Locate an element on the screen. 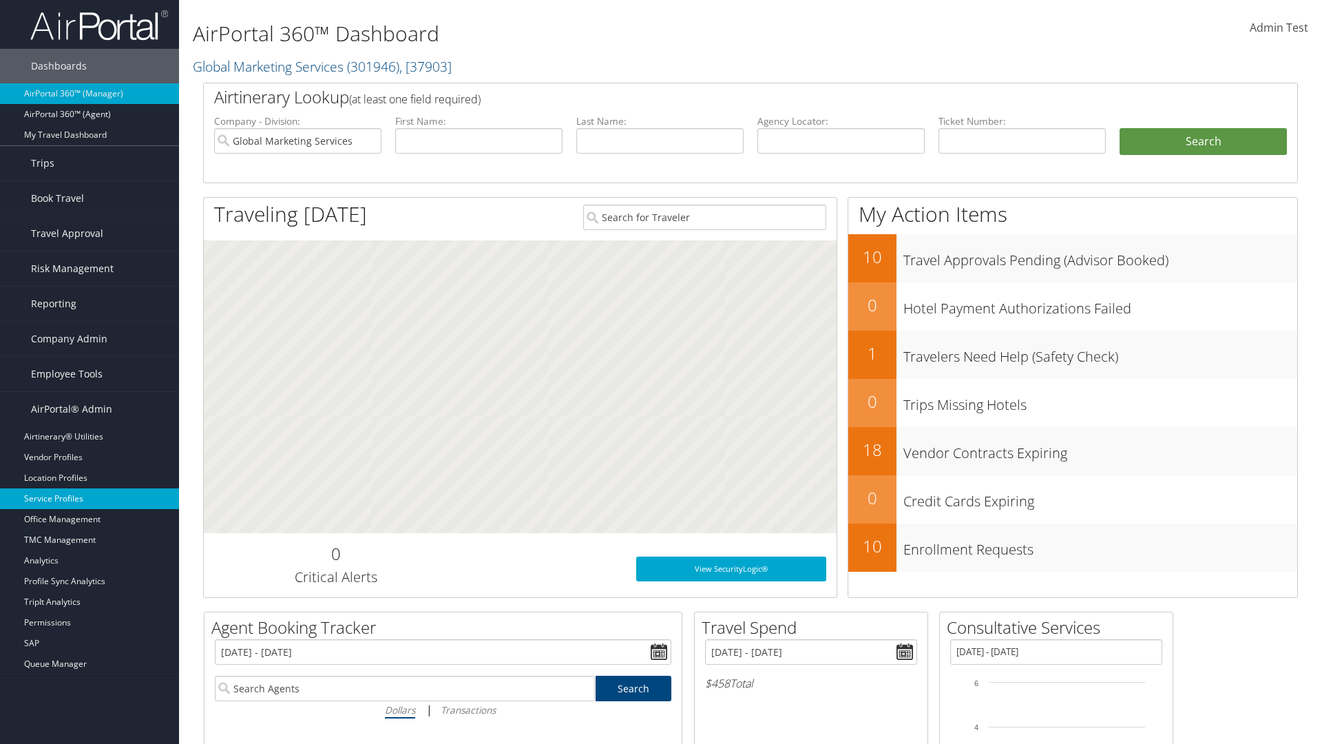  tspan: 4 is located at coordinates (976, 727).